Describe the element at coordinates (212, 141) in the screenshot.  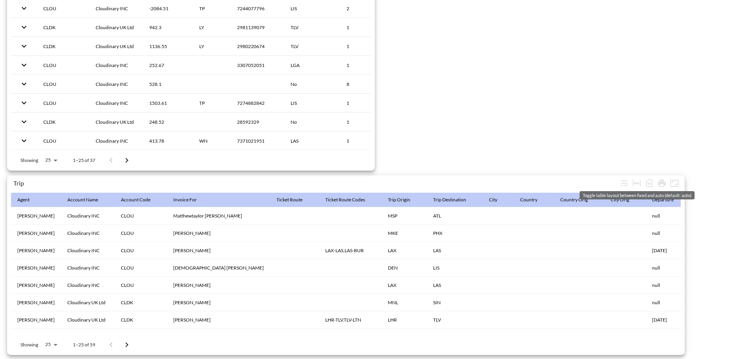
I see `th: WN` at that location.